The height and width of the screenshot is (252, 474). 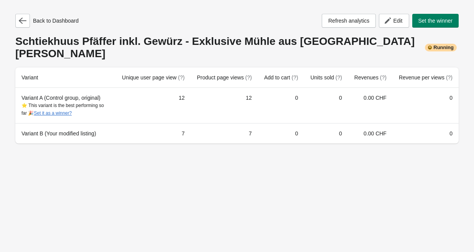 What do you see at coordinates (281, 78) in the screenshot?
I see `span: Add to cart` at bounding box center [281, 78].